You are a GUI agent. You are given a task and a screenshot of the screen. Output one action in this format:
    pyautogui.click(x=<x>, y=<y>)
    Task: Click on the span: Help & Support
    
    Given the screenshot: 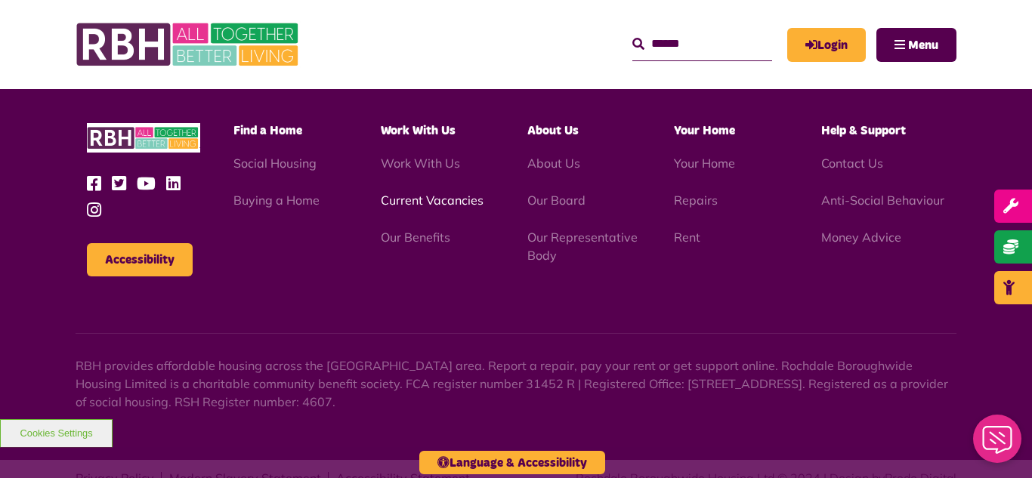 What is the action you would take?
    pyautogui.click(x=864, y=131)
    